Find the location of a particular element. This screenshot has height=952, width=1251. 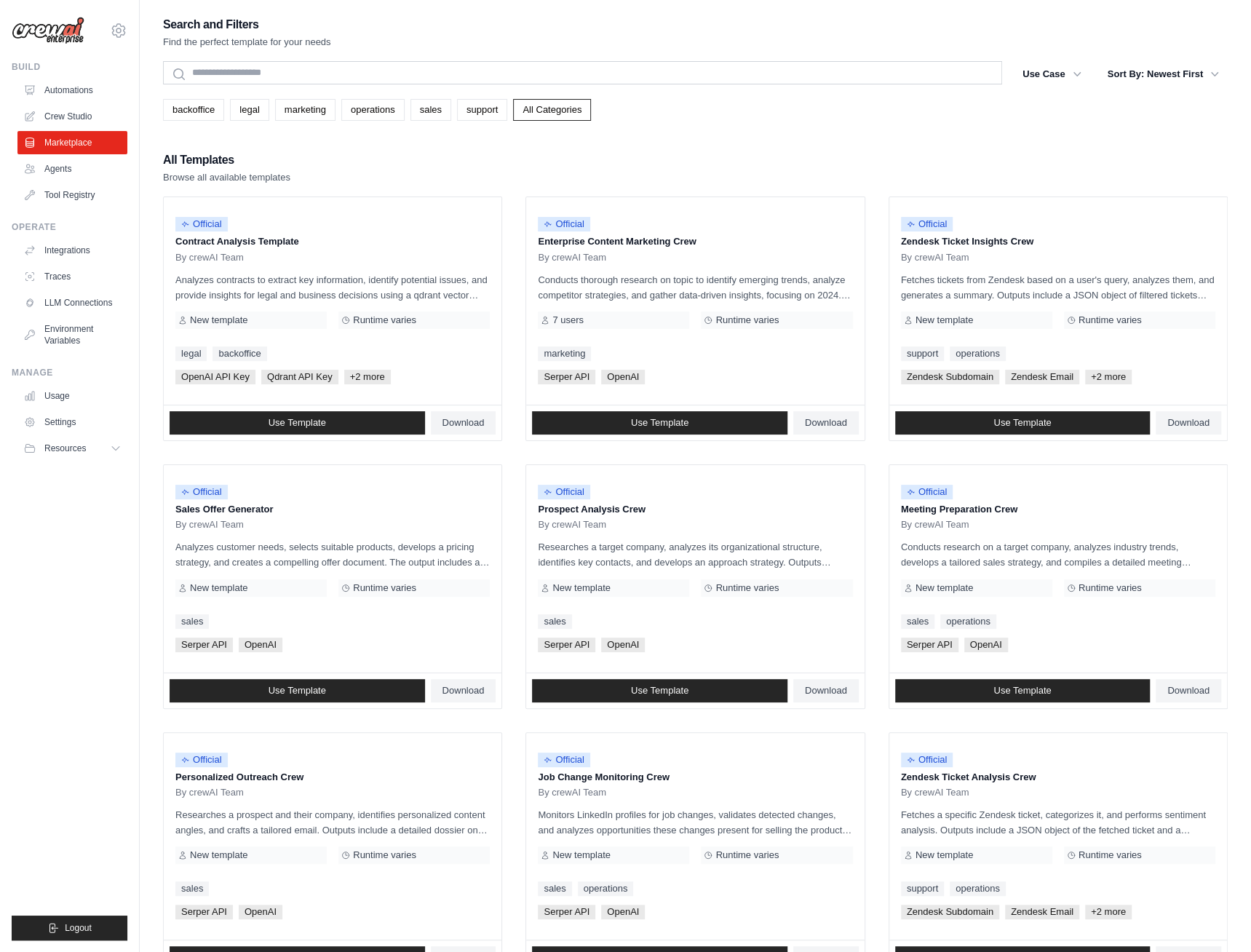

a: Traces is located at coordinates (72, 277).